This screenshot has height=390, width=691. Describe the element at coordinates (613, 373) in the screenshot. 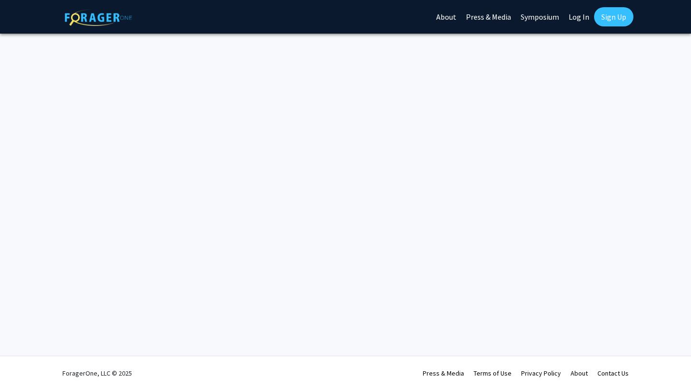

I see `a: Contact Us` at that location.